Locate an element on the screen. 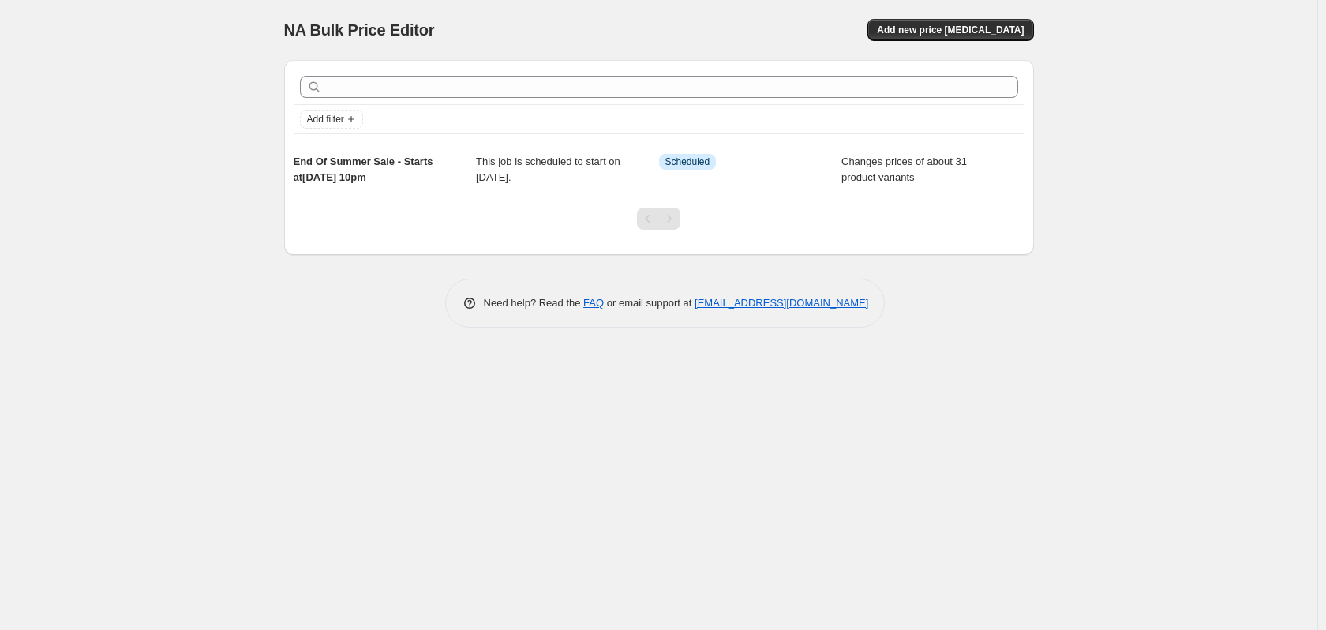 This screenshot has width=1326, height=630. span: Changes prices of about 31 product variants is located at coordinates (904, 169).